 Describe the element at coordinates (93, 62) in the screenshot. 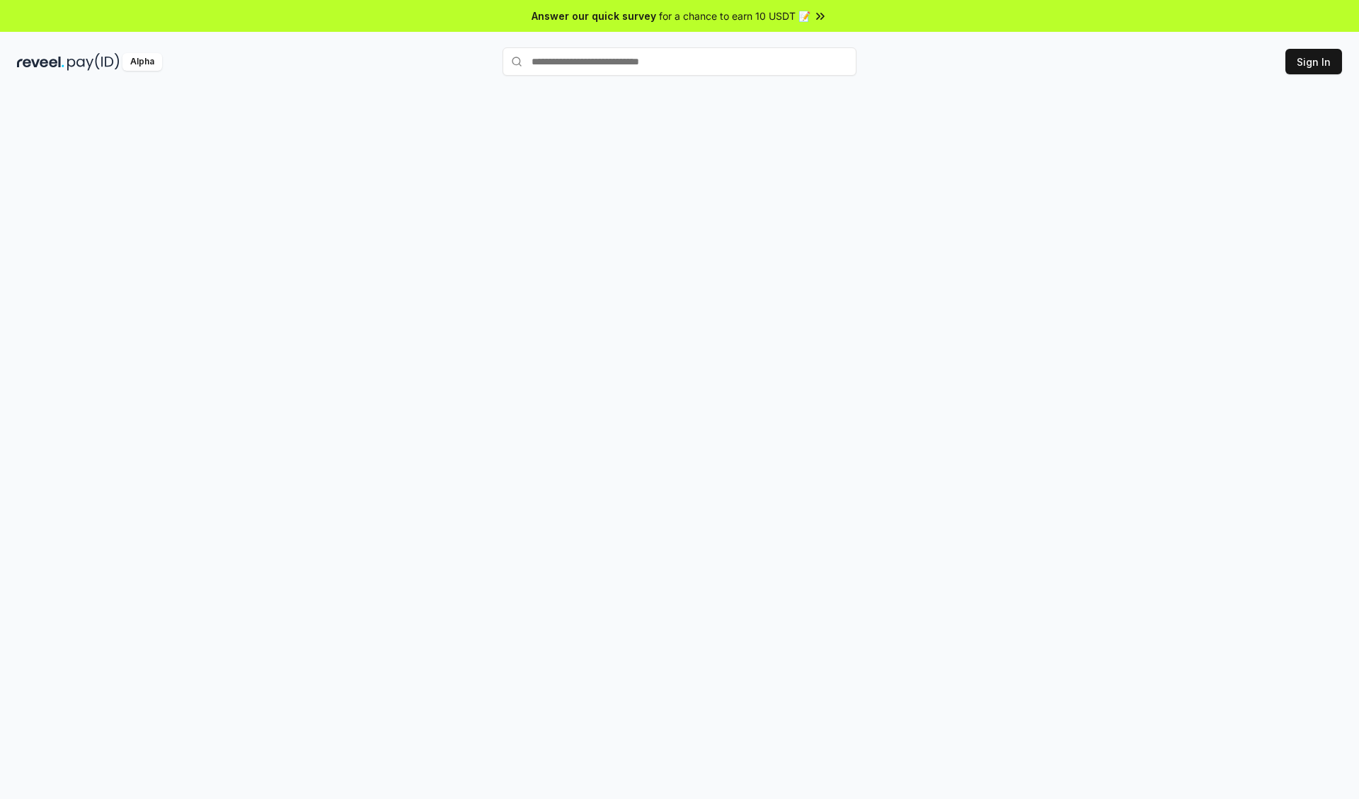

I see `img: pay_id` at that location.